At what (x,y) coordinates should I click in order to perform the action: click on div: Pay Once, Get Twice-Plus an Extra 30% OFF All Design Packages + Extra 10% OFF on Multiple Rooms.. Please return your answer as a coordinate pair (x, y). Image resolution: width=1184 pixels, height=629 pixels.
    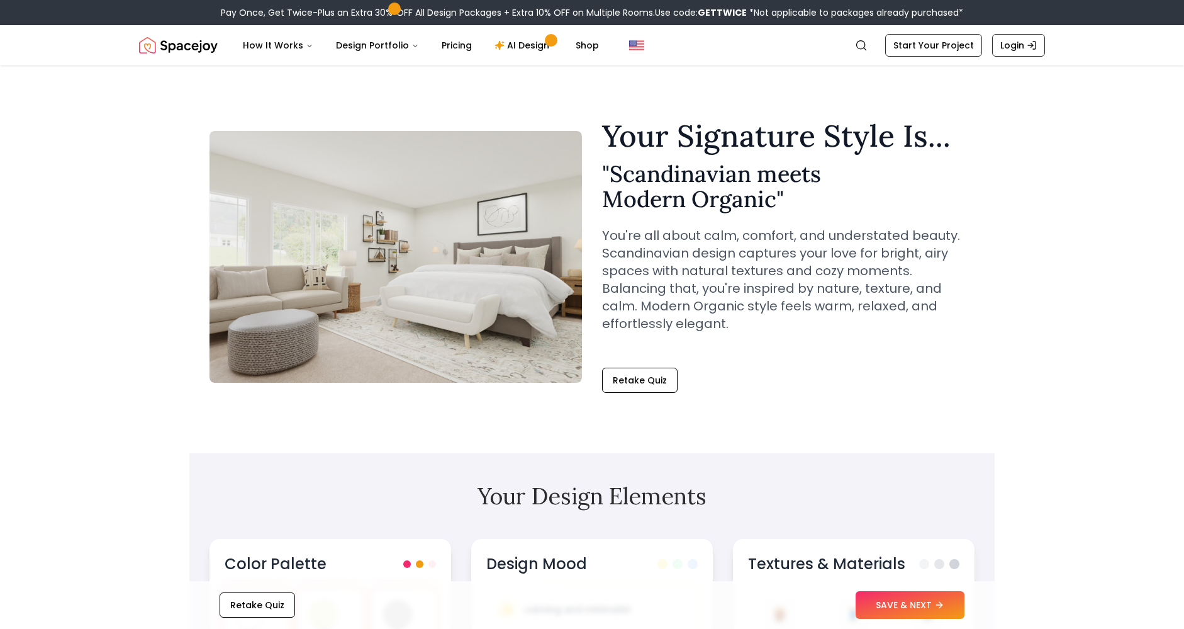
    Looking at the image, I should click on (592, 13).